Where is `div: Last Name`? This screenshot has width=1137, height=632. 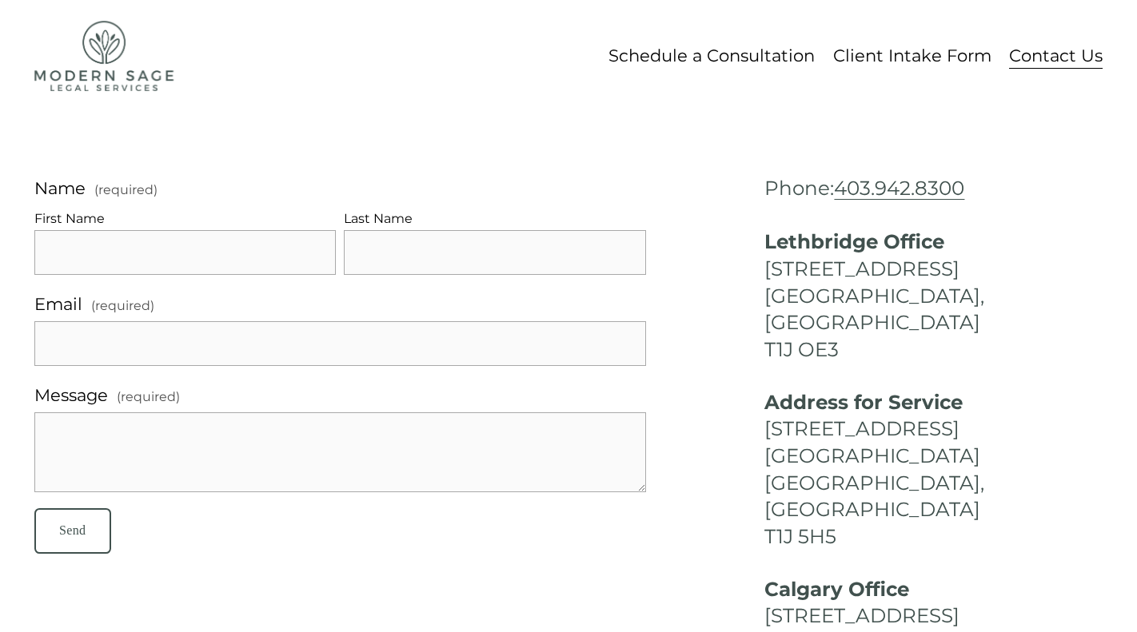
div: Last Name is located at coordinates (495, 220).